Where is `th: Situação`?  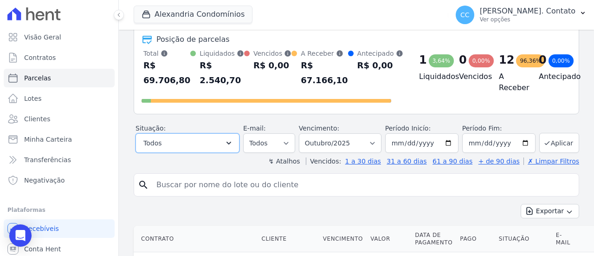
th: Situação is located at coordinates (524, 239).